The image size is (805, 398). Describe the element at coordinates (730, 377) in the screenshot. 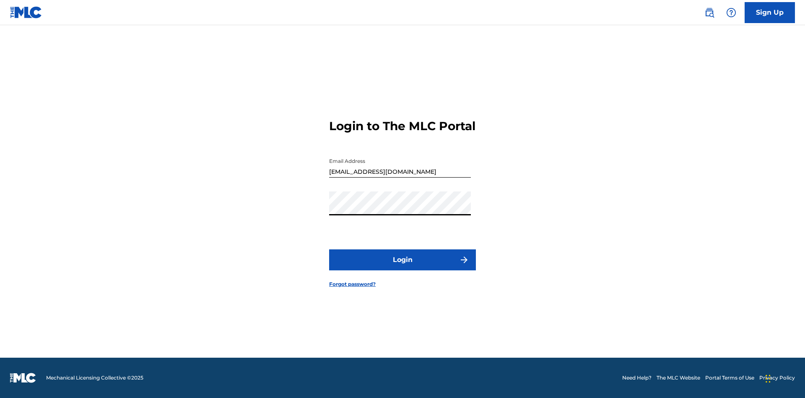

I see `a: Portal Terms of Use` at that location.